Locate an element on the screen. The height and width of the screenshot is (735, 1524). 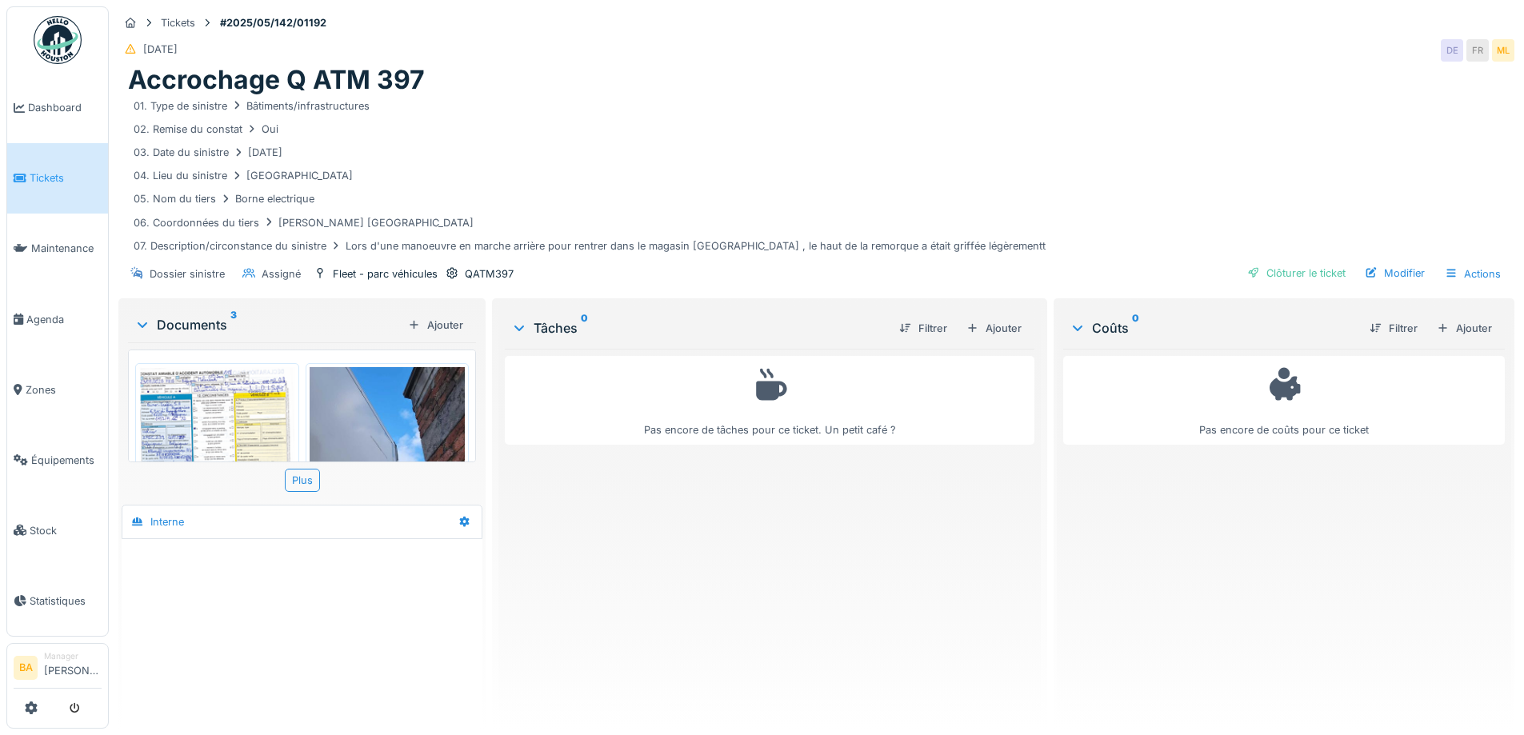
div: Modifier is located at coordinates (1395, 273).